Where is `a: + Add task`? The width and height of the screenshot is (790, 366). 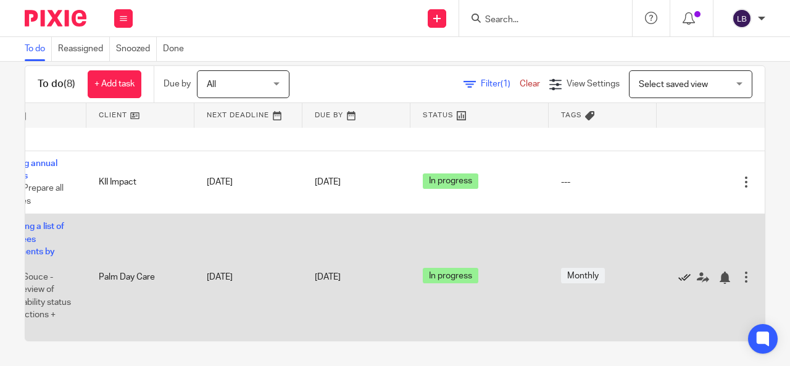 a: + Add task is located at coordinates (114, 84).